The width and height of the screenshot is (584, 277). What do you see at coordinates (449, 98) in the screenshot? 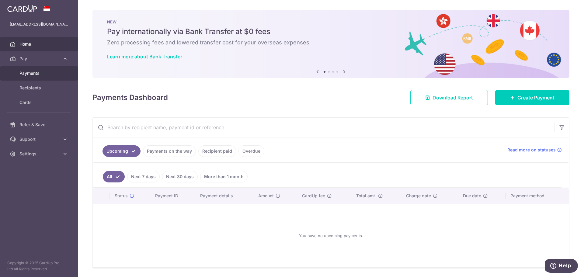
I see `a: Download Report` at bounding box center [449, 98].